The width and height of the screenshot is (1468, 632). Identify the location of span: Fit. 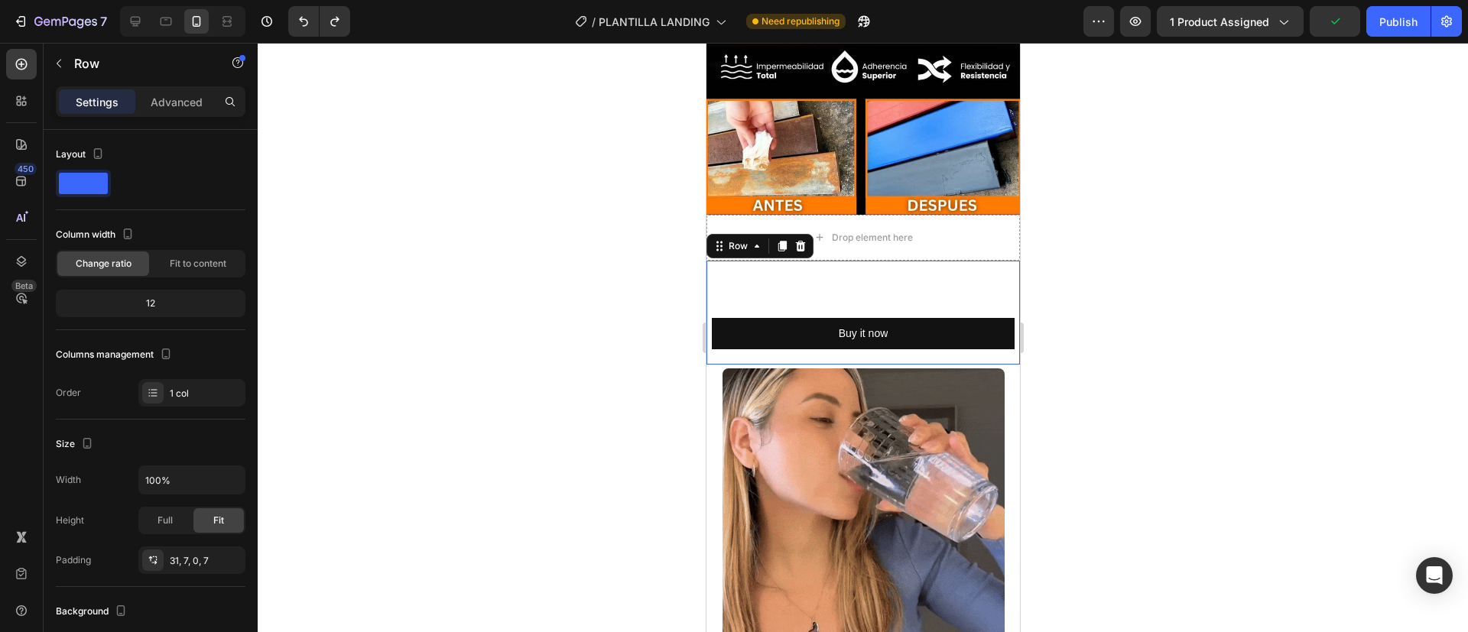
(219, 521).